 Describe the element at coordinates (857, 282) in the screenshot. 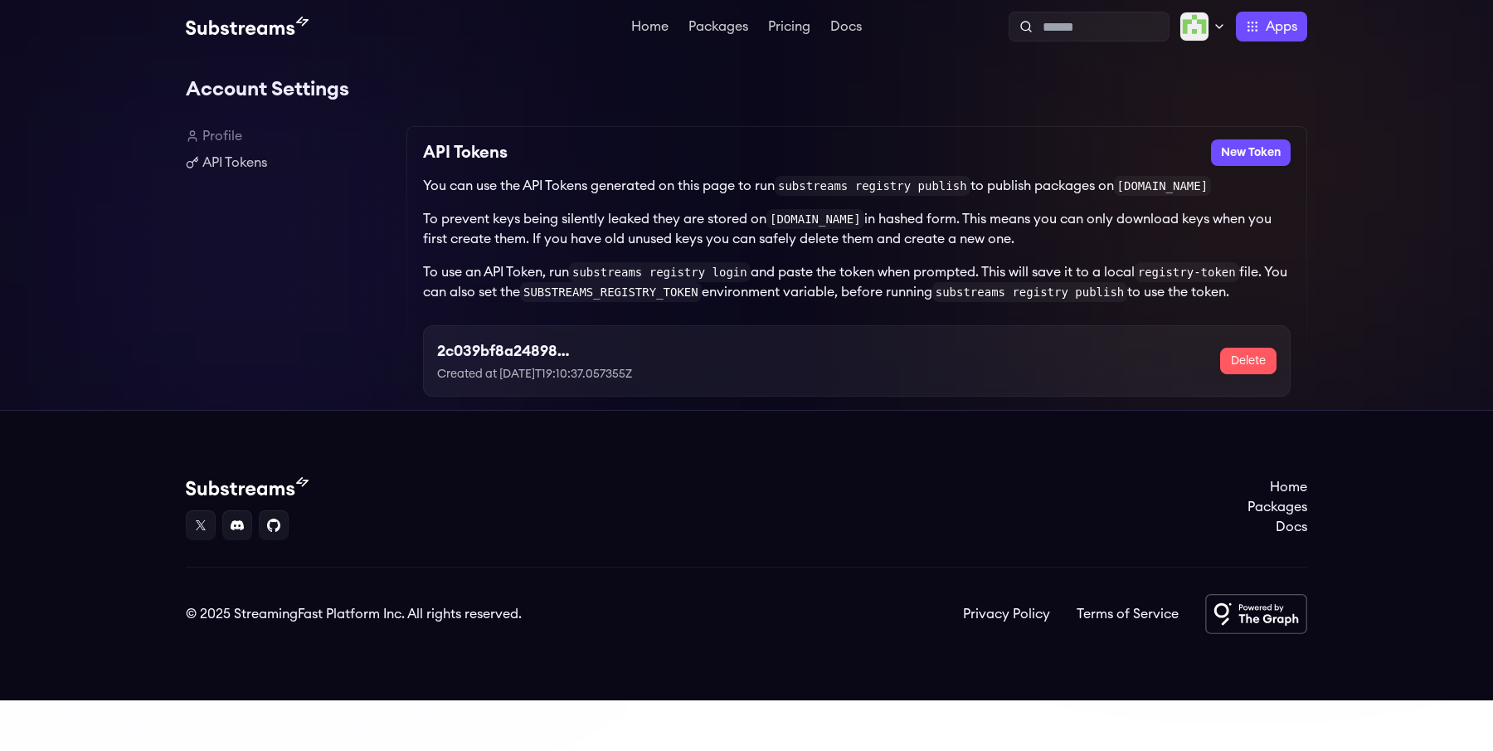

I see `p: To use an API Token, run and paste the token when prompted. This will save it to a local file. Yo...` at that location.